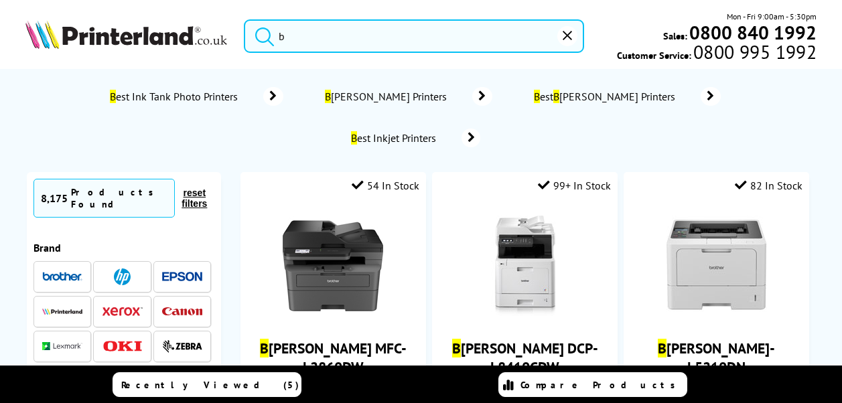  Describe the element at coordinates (123, 311) in the screenshot. I see `img: Xerox` at that location.